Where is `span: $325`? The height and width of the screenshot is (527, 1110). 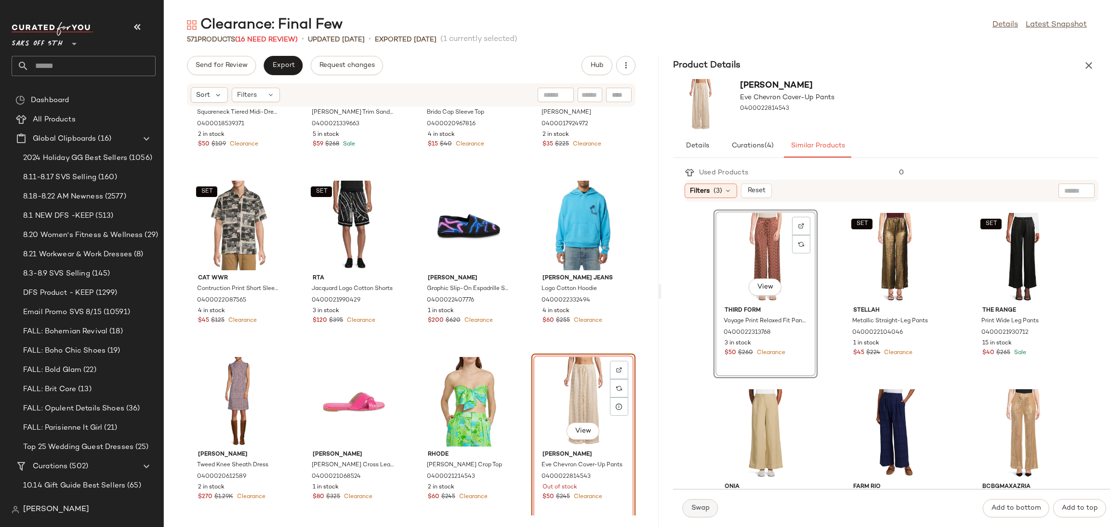 span: $325 is located at coordinates (333, 497).